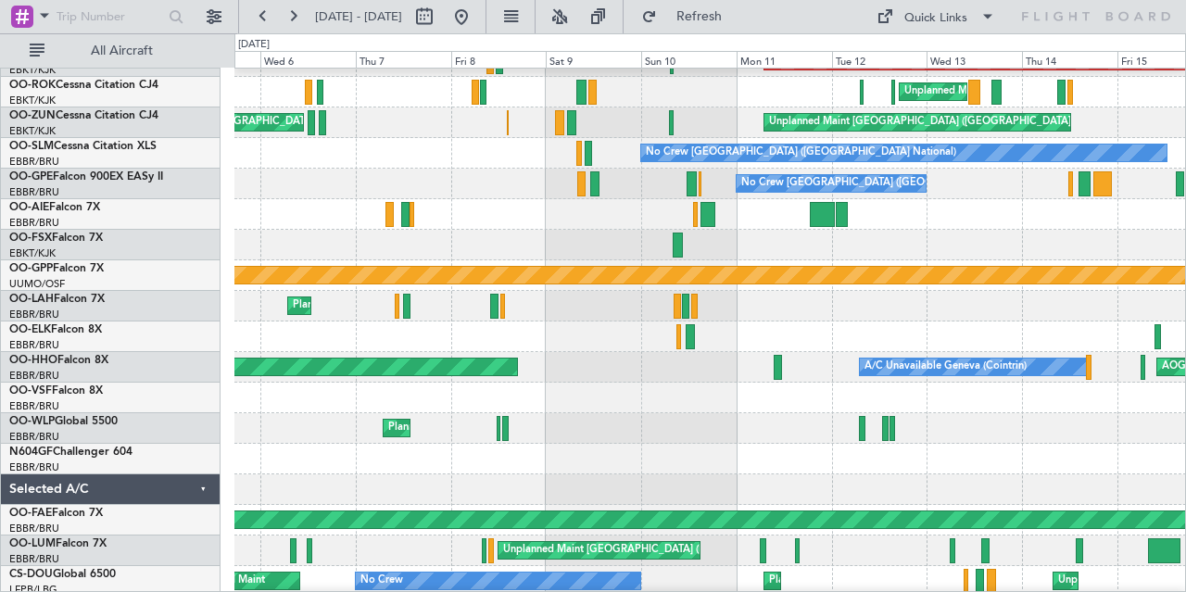  I want to click on span: All Aircraft, so click(121, 51).